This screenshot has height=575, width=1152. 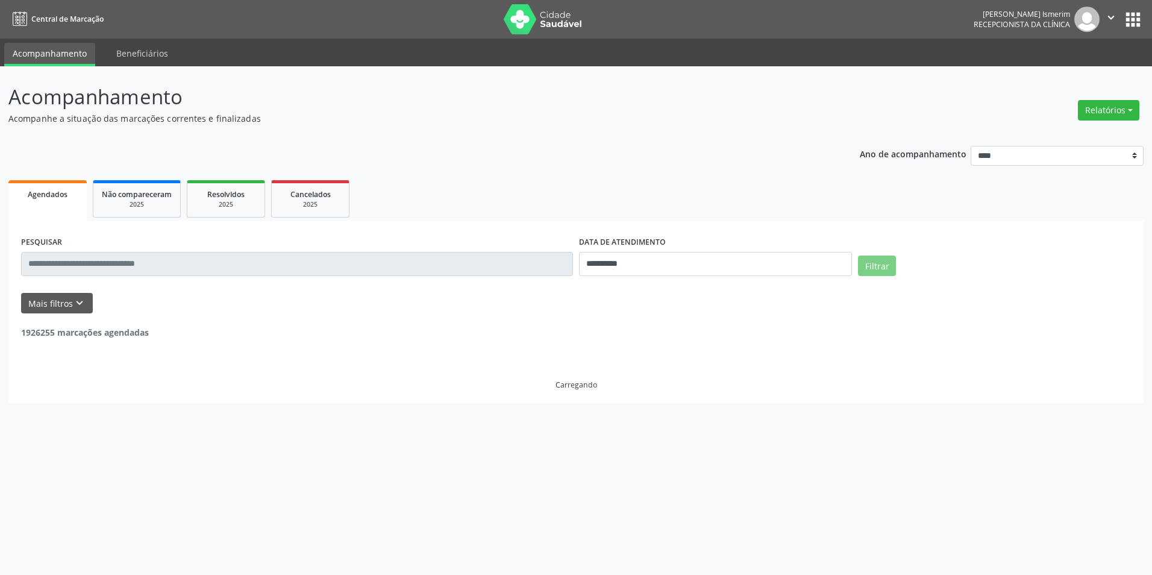 What do you see at coordinates (1022, 24) in the screenshot?
I see `span: Recepcionista da clínica` at bounding box center [1022, 24].